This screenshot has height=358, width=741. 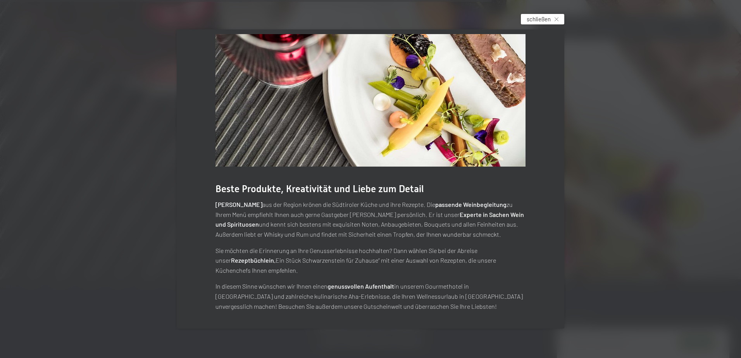 I want to click on img: Südtiroler Küche im Hotel Schwarzenstein genießen, so click(x=370, y=100).